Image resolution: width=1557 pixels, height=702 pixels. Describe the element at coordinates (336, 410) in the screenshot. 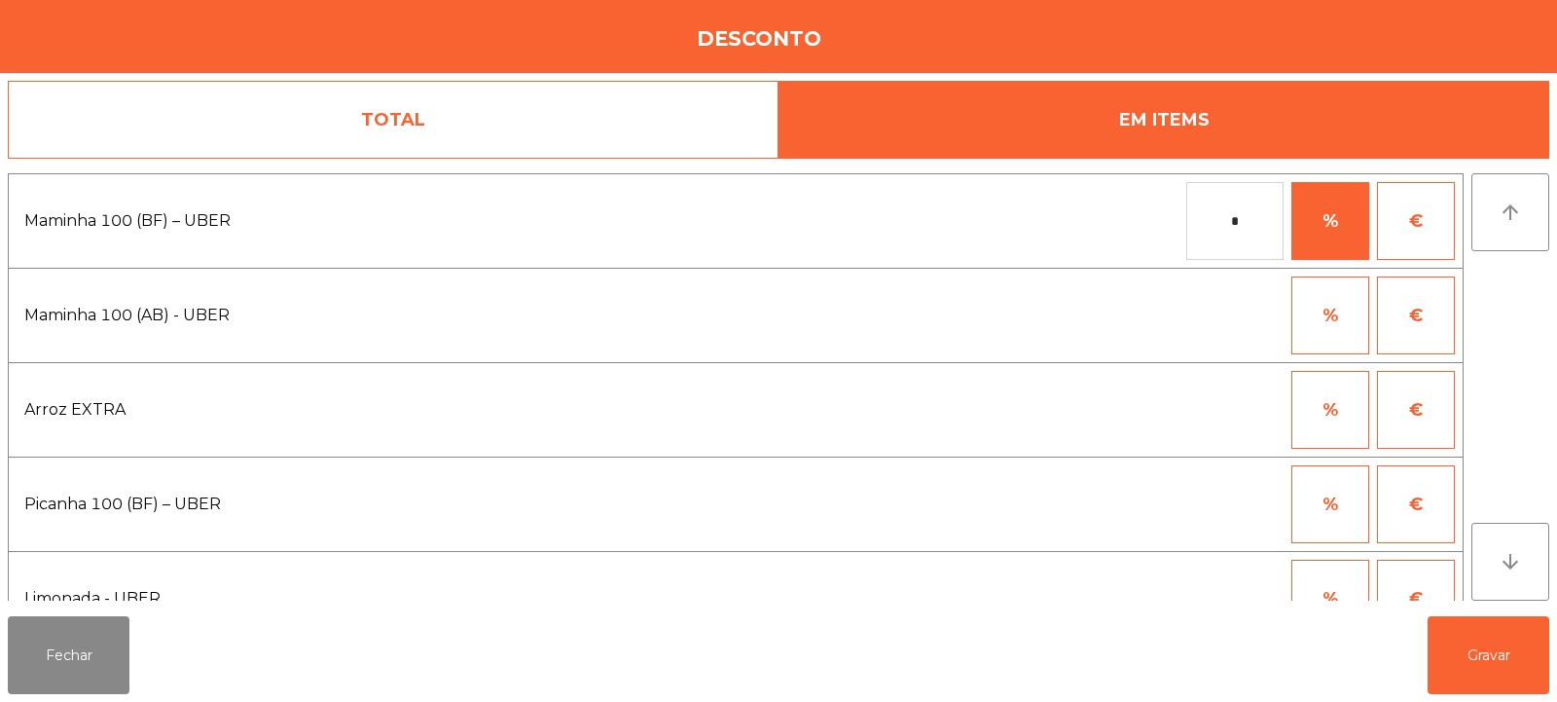

I see `span: Arroz EXTRA` at that location.